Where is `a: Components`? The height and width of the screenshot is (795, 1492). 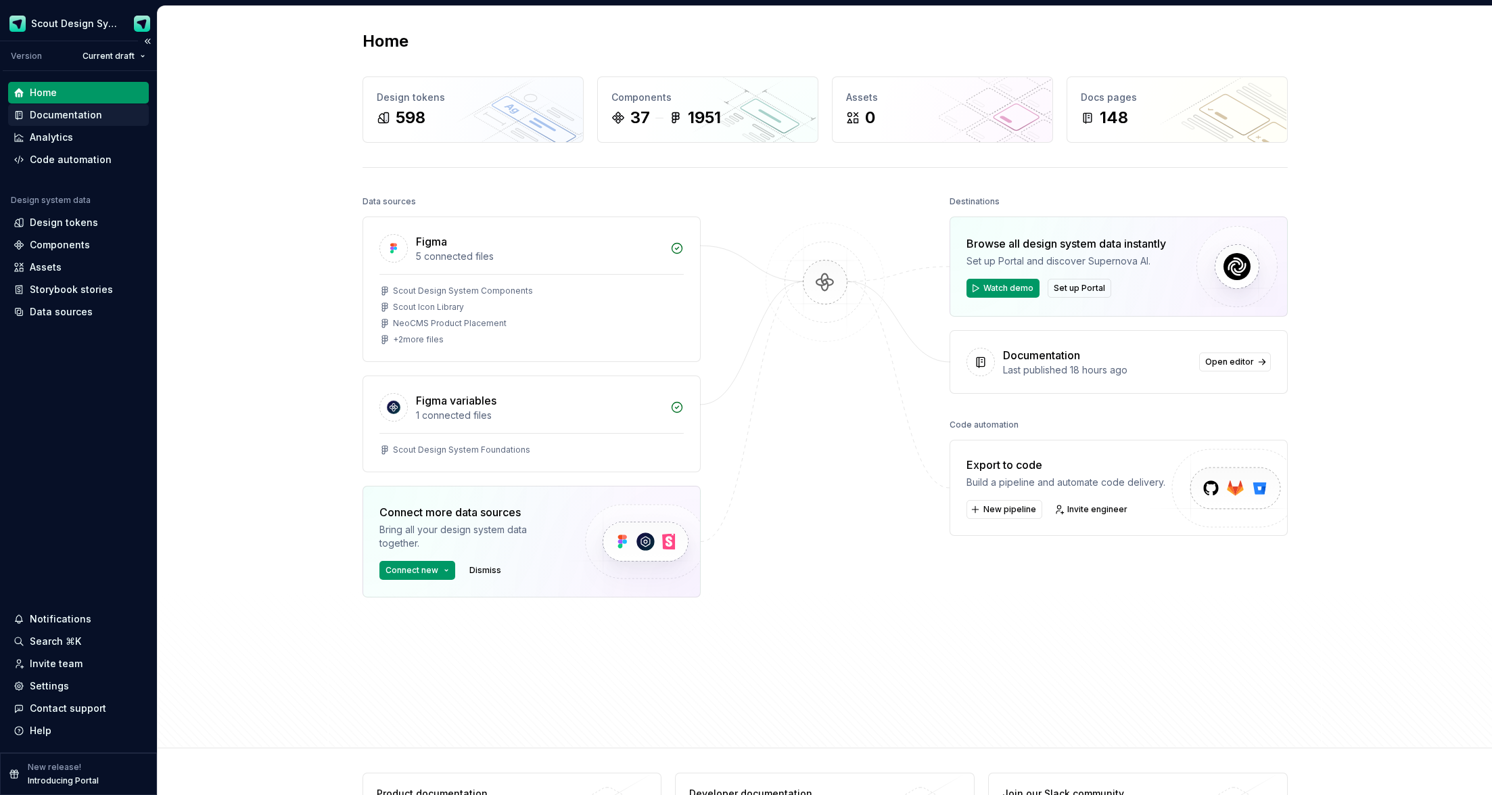
a: Components is located at coordinates (78, 245).